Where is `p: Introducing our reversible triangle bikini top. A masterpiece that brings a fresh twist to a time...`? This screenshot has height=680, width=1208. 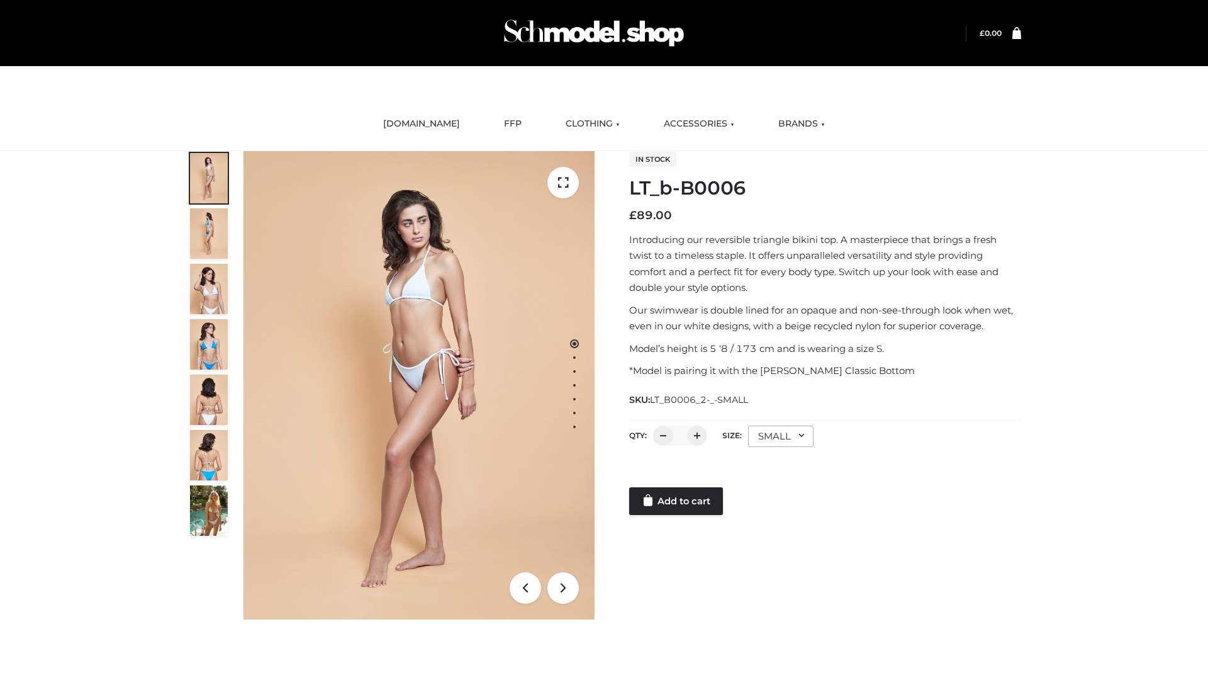 p: Introducing our reversible triangle bikini top. A masterpiece that brings a fresh twist to a time... is located at coordinates (825, 264).